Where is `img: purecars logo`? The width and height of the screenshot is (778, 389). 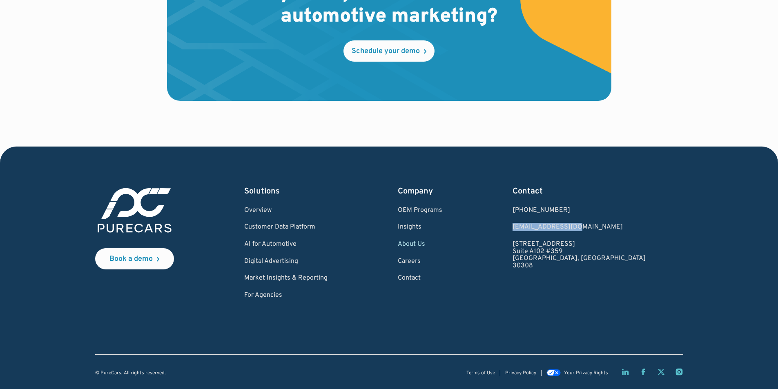
img: purecars logo is located at coordinates (134, 210).